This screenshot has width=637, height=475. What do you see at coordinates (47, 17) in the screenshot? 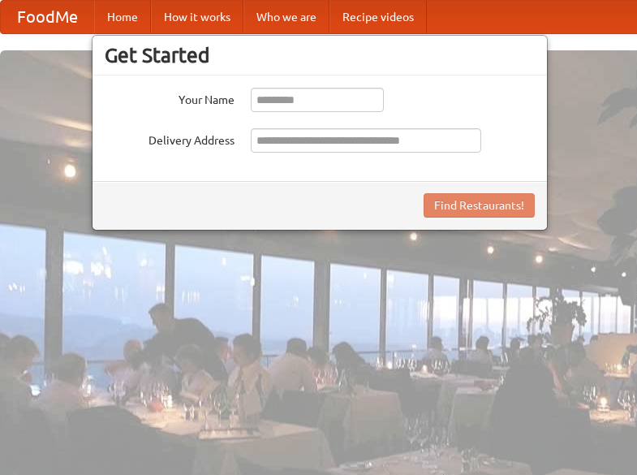
I see `a: FoodMe` at bounding box center [47, 17].